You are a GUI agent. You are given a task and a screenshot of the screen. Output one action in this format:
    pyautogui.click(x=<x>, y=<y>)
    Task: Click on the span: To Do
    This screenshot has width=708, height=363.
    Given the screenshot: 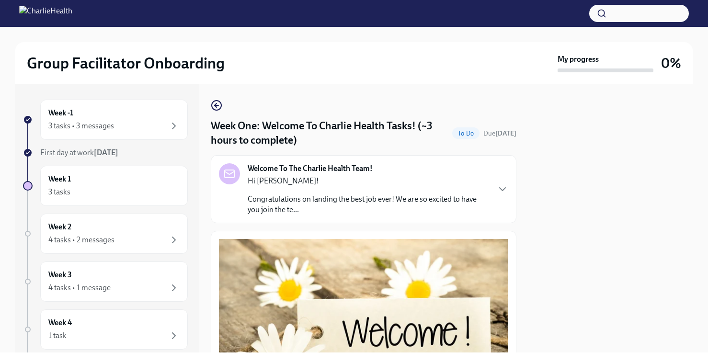 What is the action you would take?
    pyautogui.click(x=465, y=133)
    